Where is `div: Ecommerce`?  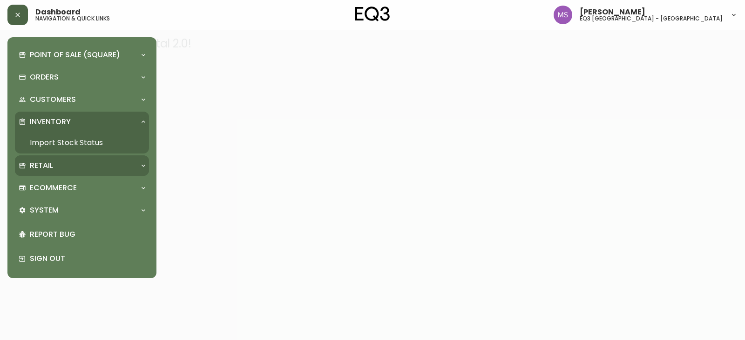
div: Ecommerce is located at coordinates (82, 188).